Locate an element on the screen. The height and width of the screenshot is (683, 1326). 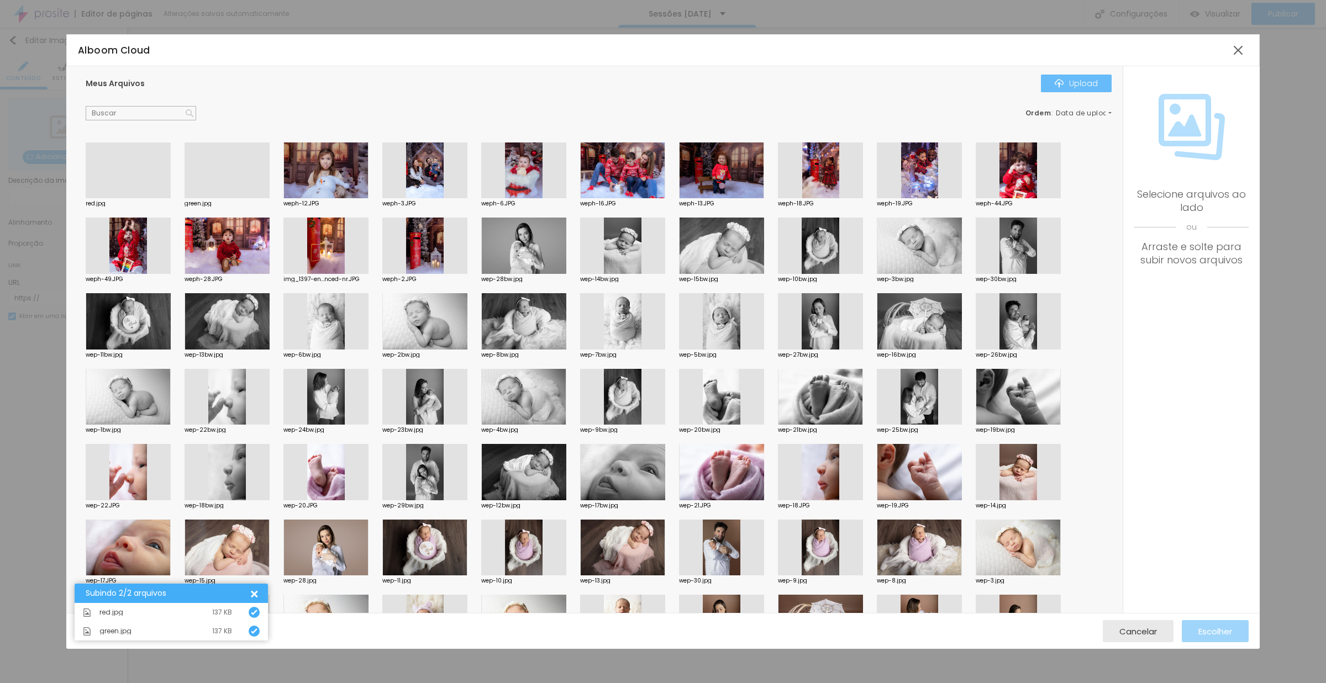
div: wep-28.jpg is located at coordinates (326, 581).